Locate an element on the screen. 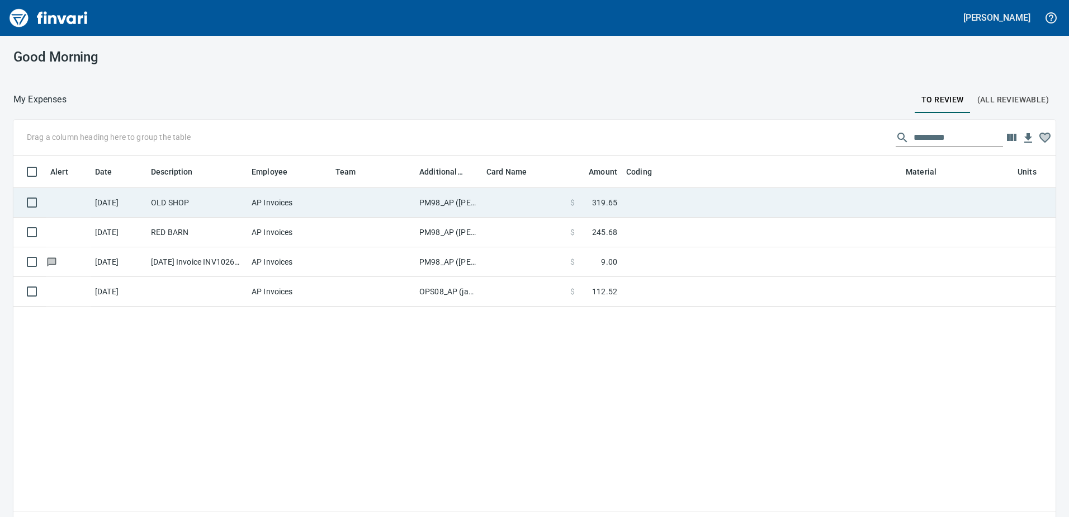 This screenshot has height=517, width=1069. p: Drag a column heading here to group the table is located at coordinates (109, 137).